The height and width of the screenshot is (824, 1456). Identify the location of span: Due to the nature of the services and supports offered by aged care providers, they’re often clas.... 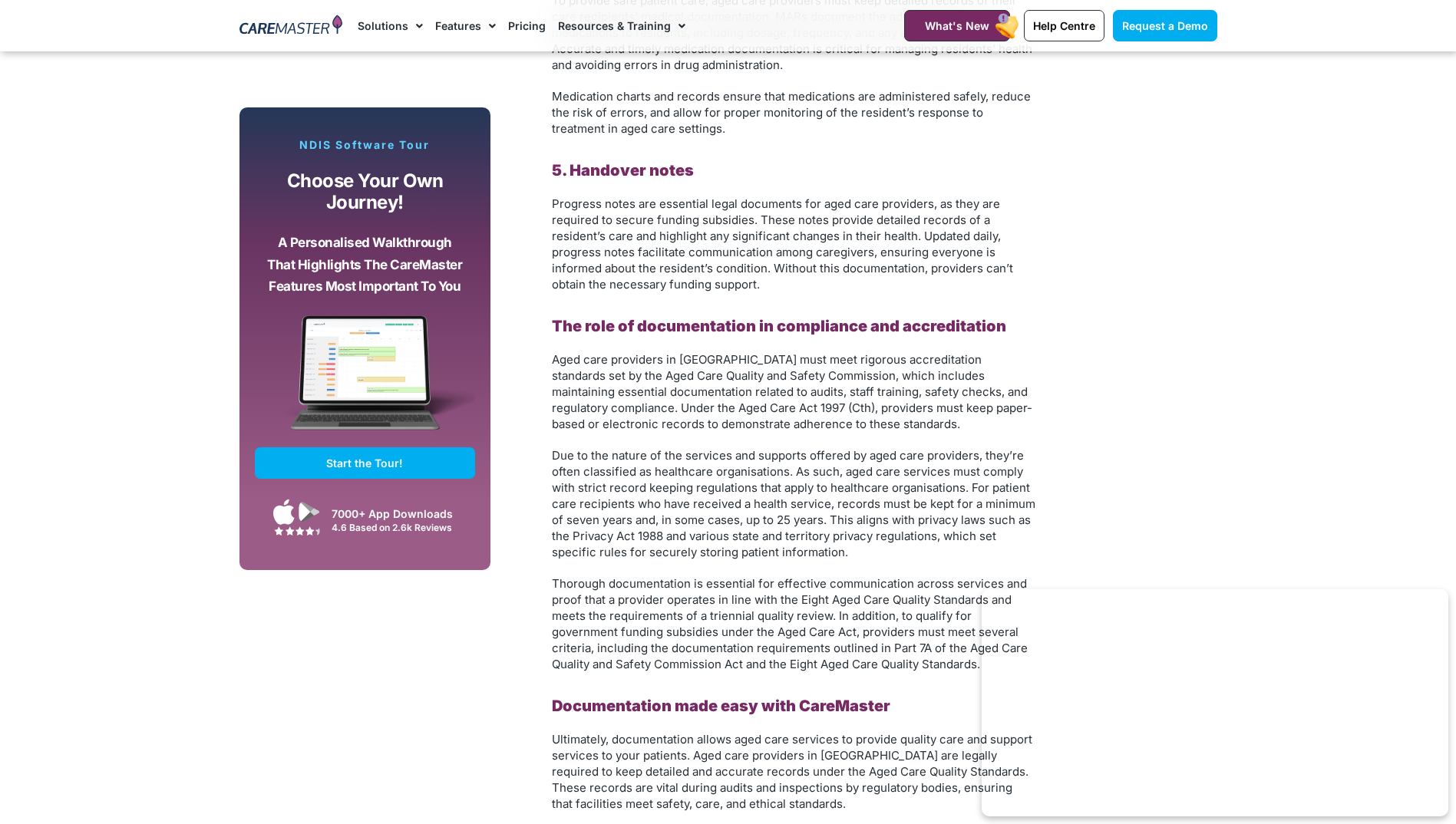
(794, 503).